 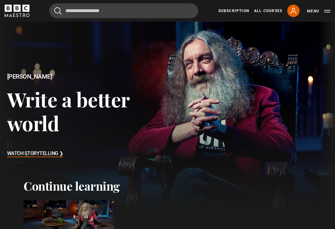 What do you see at coordinates (58, 11) in the screenshot?
I see `button: Submit the search query` at bounding box center [58, 11].